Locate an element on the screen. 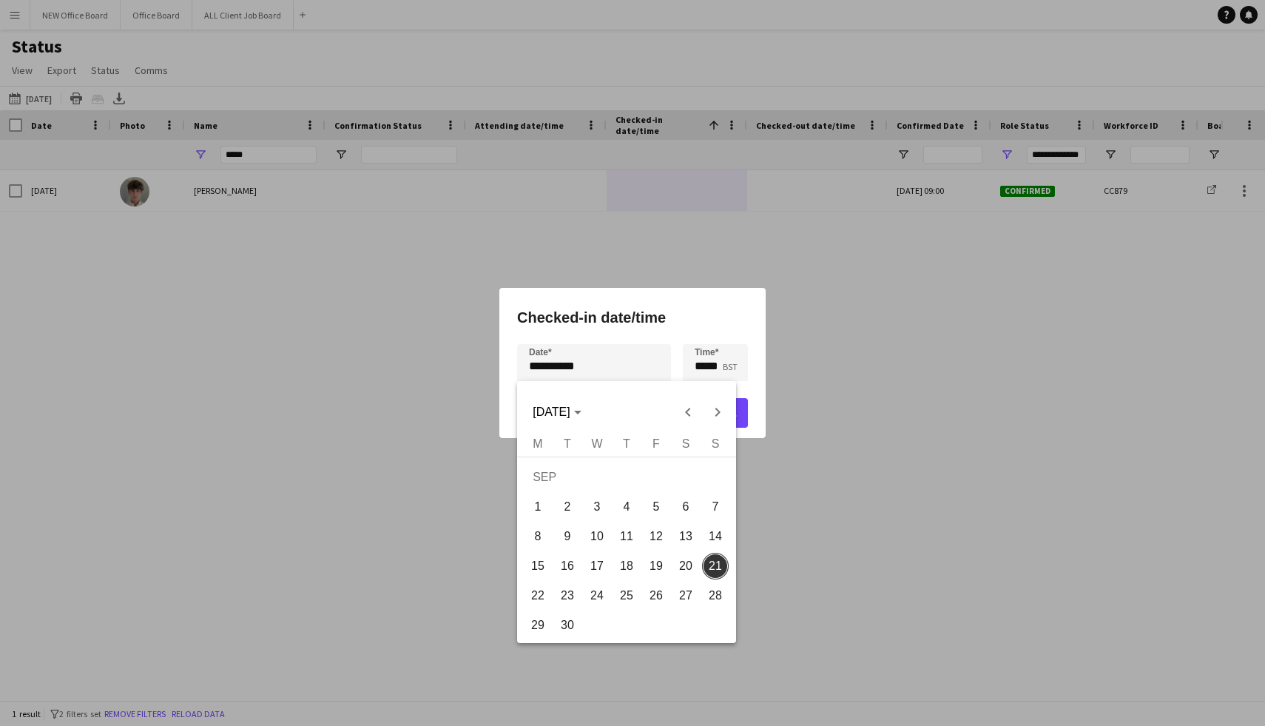  button: 30-09-2025 is located at coordinates (567, 625).